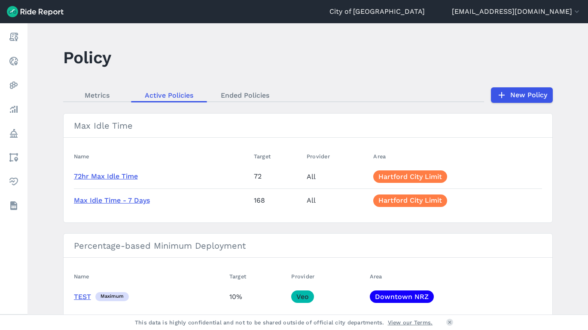  I want to click on h3: Percentage-based Minimum Deployment, so click(308, 245).